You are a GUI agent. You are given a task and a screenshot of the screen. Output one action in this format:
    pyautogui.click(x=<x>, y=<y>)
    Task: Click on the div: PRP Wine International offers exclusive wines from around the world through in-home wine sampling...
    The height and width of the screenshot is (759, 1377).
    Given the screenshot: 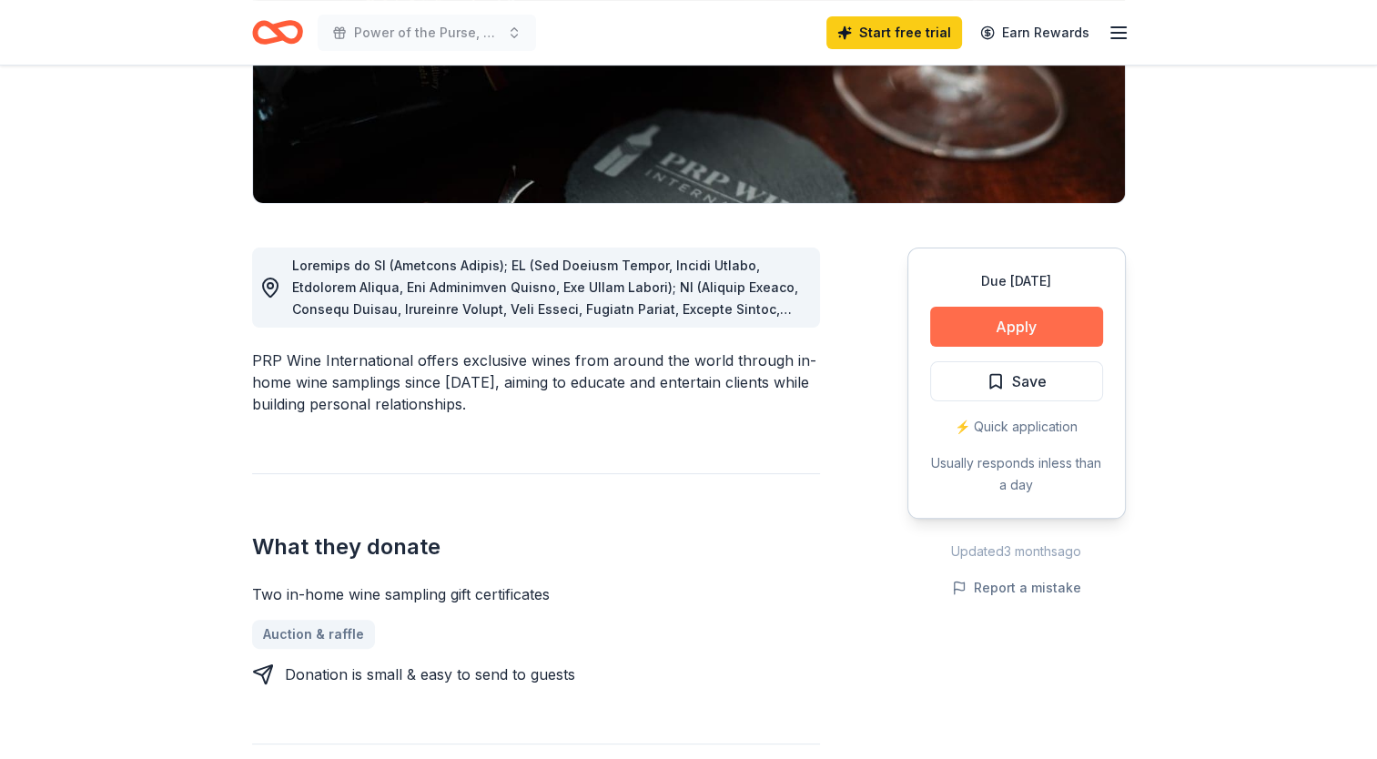 What is the action you would take?
    pyautogui.click(x=536, y=382)
    